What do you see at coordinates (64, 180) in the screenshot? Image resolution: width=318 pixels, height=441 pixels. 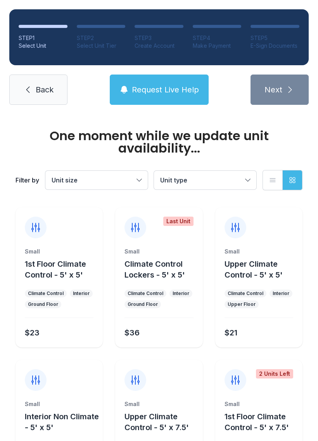 I see `span: Unit size` at bounding box center [64, 180].